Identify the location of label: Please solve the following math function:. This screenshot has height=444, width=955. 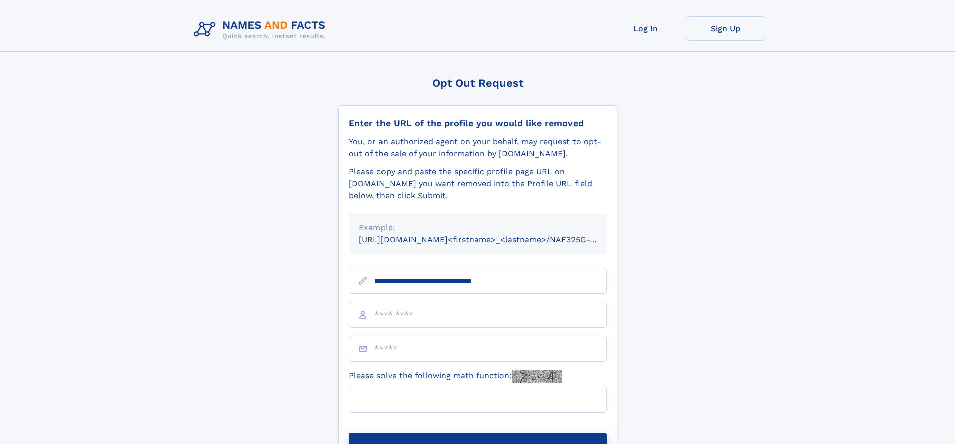
(455, 377).